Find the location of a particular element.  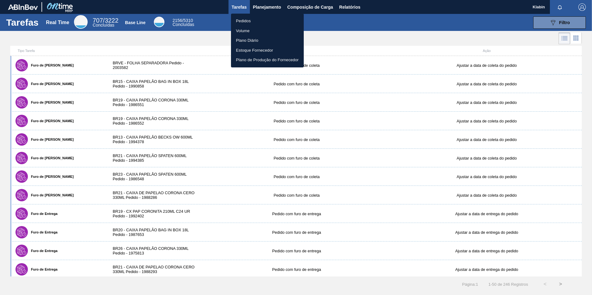

a: Pedidos is located at coordinates (267, 21).